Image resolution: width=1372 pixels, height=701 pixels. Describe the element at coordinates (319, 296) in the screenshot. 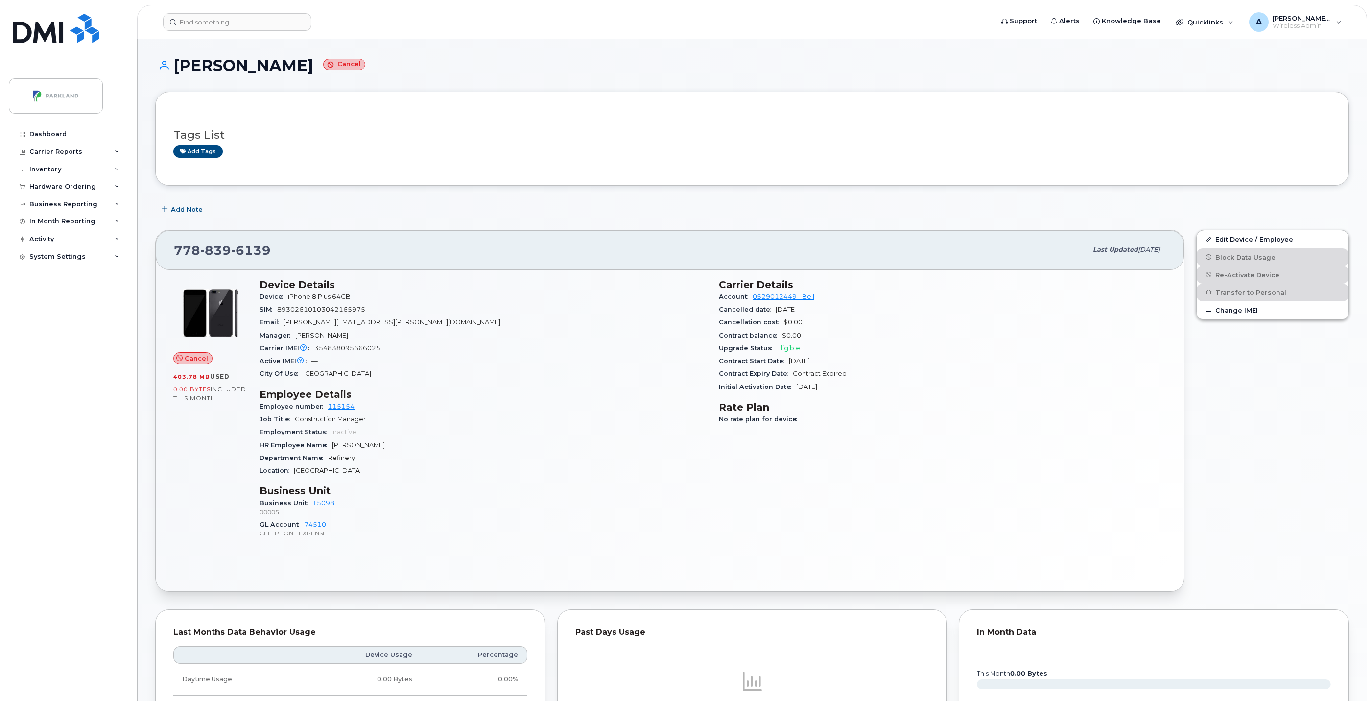

I see `span: iPhone 8 Plus 64GB` at that location.